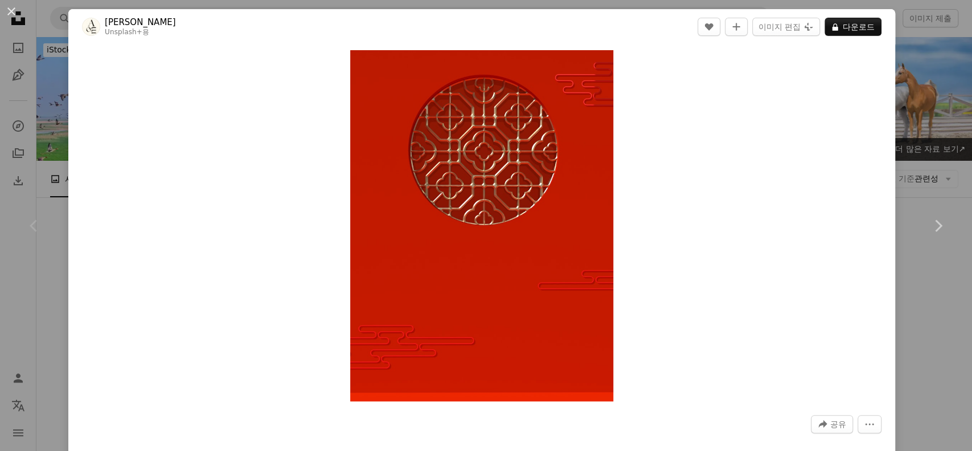  What do you see at coordinates (736, 27) in the screenshot?
I see `button: 컬렉션에 추가` at bounding box center [736, 27].